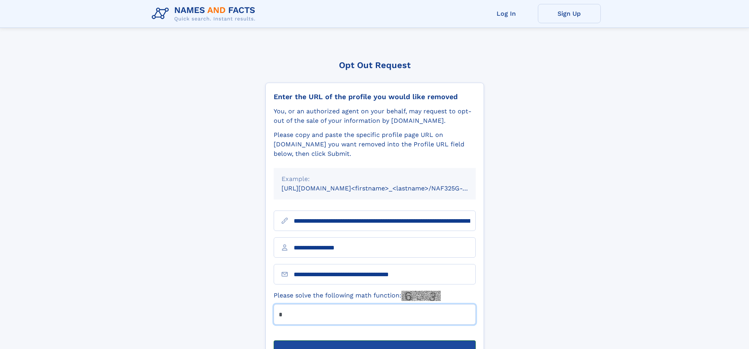 This screenshot has height=349, width=749. I want to click on img: Logo Names and Facts, so click(205, 14).